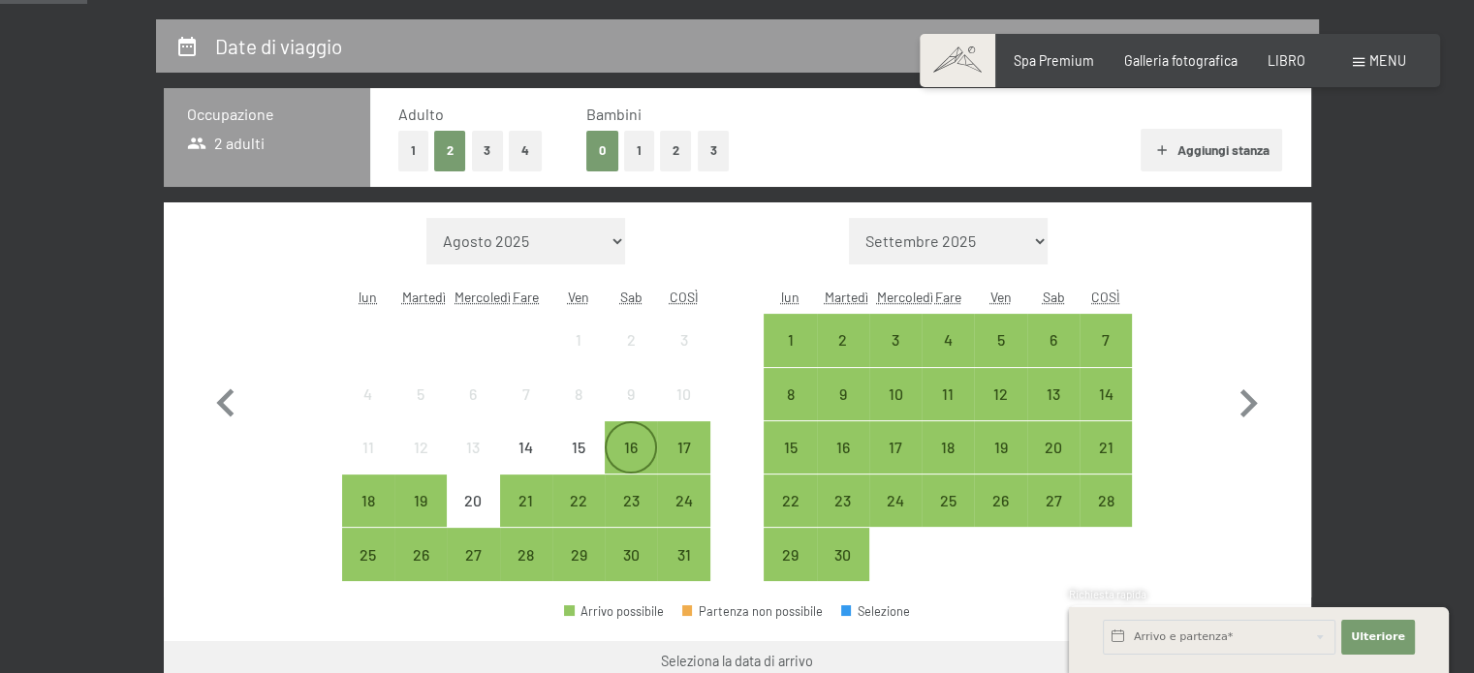 The width and height of the screenshot is (1474, 673). I want to click on div: Dom 24 ago 2025, so click(683, 501).